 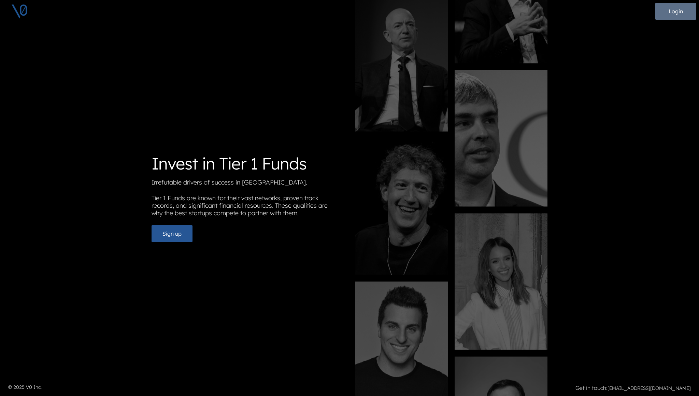 I want to click on strong: Get in touch:, so click(x=591, y=388).